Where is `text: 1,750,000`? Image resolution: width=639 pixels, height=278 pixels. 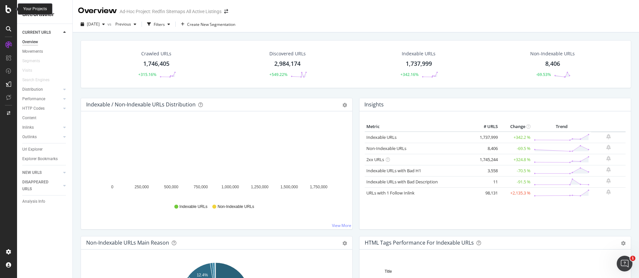 text: 1,750,000 is located at coordinates (319, 187).